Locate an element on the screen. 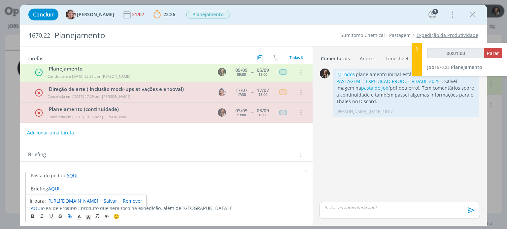 The height and width of the screenshot is (229, 507). span: Parar is located at coordinates (493, 53).